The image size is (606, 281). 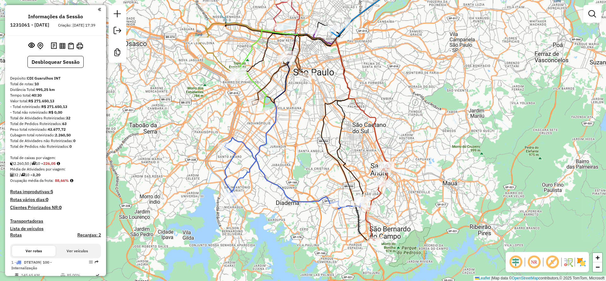 What do you see at coordinates (581, 262) in the screenshot?
I see `img: Exibir/Ocultar setores` at bounding box center [581, 262].